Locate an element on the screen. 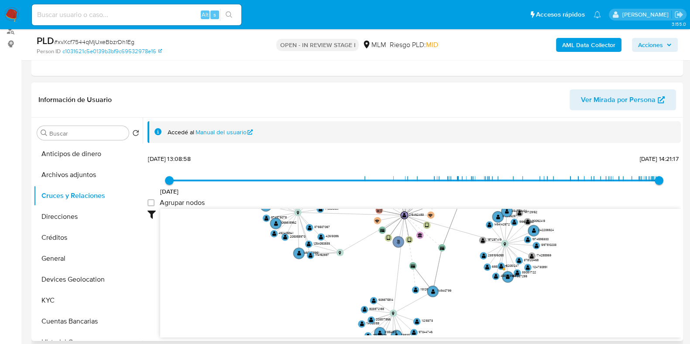  h1: Información de Usuario is located at coordinates (75, 100).